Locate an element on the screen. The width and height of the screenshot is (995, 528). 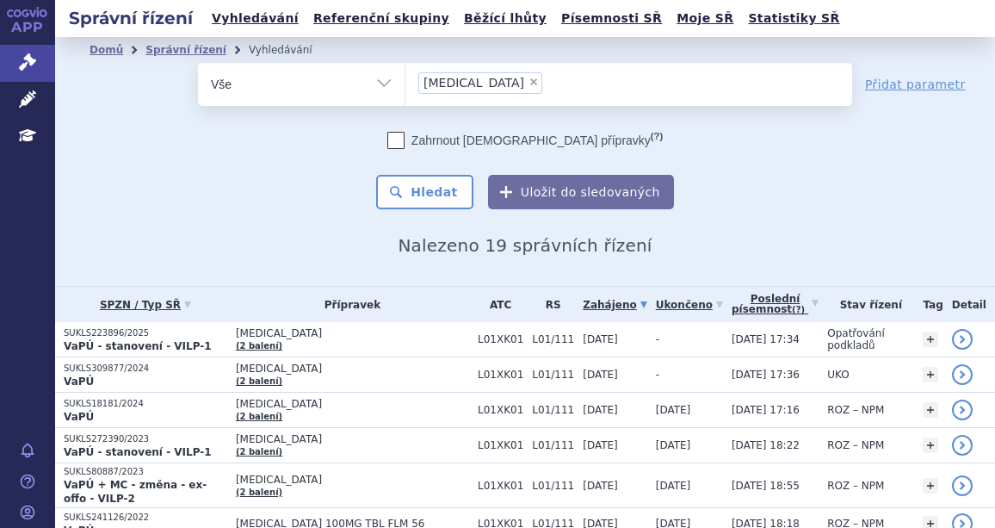
a: Poslednípísemnost(?) is located at coordinates (775, 304).